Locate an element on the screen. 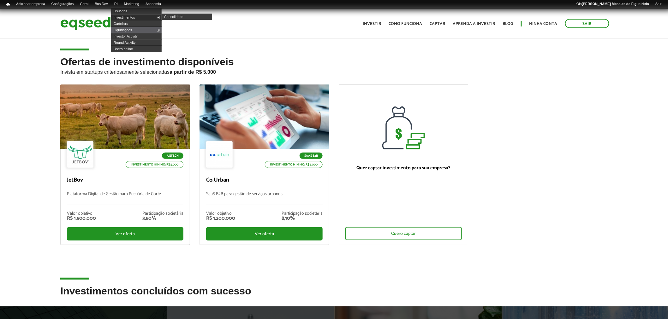  a: Geral is located at coordinates (84, 4).